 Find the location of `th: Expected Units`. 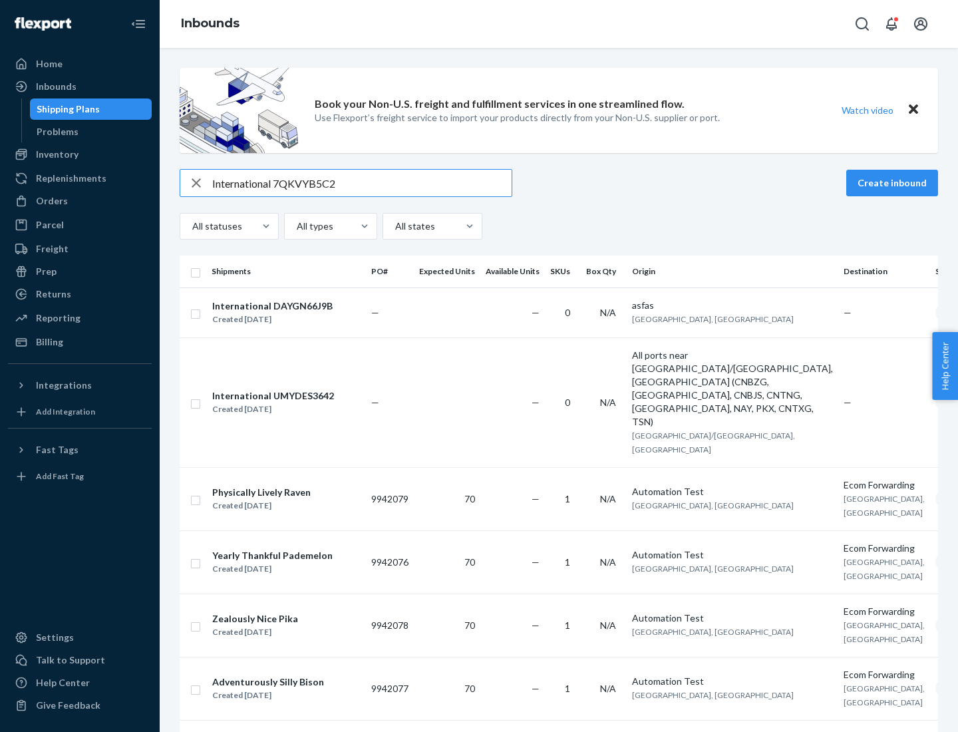

th: Expected Units is located at coordinates (447, 272).